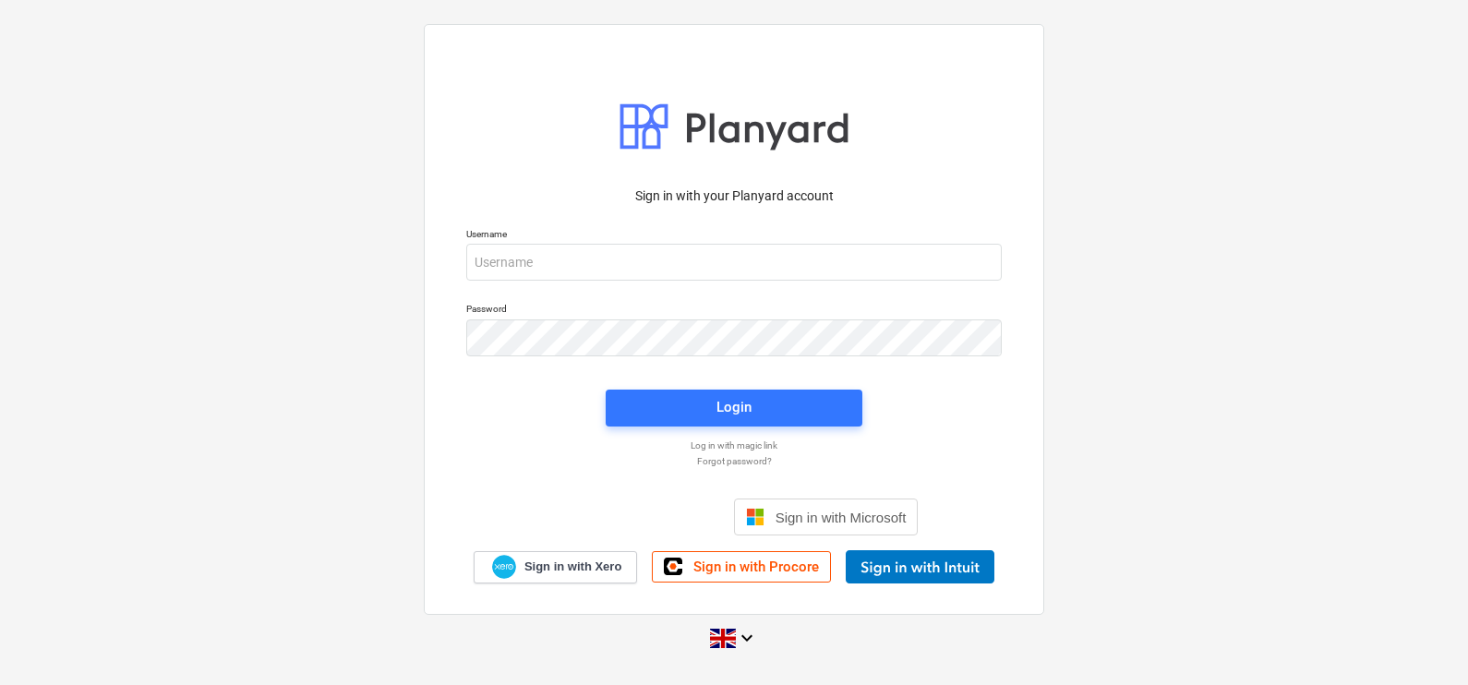 The width and height of the screenshot is (1468, 685). What do you see at coordinates (734, 445) in the screenshot?
I see `a: Log in with magic link` at bounding box center [734, 445].